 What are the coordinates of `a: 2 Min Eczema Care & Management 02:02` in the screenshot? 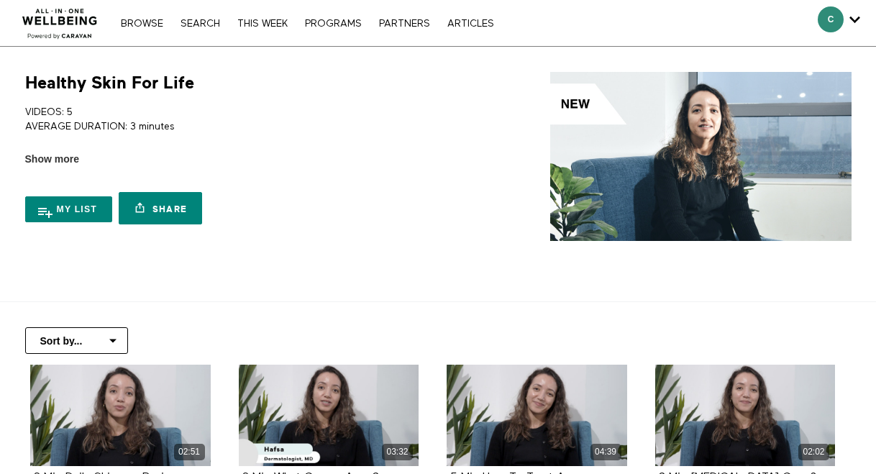 It's located at (745, 415).